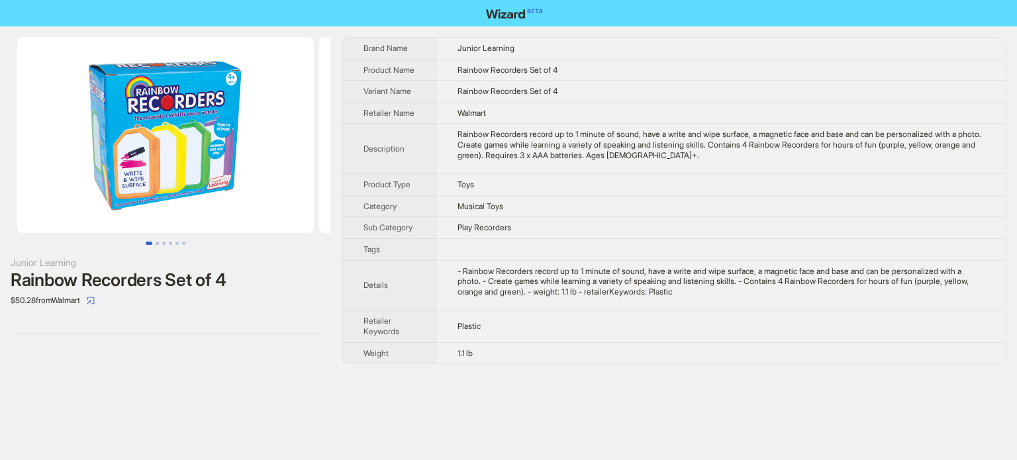 This screenshot has height=460, width=1017. Describe the element at coordinates (166, 135) in the screenshot. I see `img: Rainbow Recorders Set of 4 Rainbow Recorders Set of 4 image 1` at that location.